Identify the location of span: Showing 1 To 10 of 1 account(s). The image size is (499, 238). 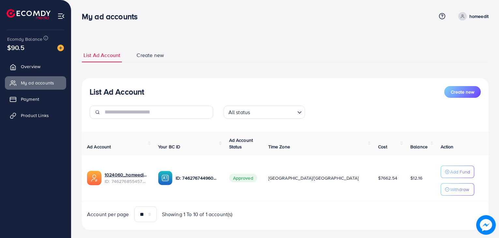
(197, 214).